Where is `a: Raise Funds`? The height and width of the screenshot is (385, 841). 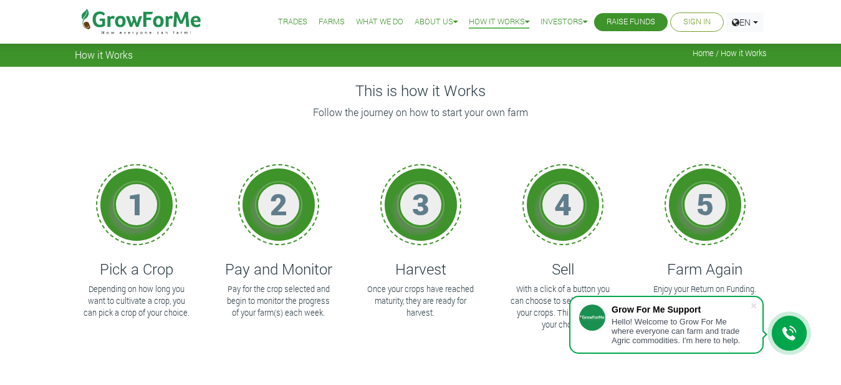 a: Raise Funds is located at coordinates (631, 22).